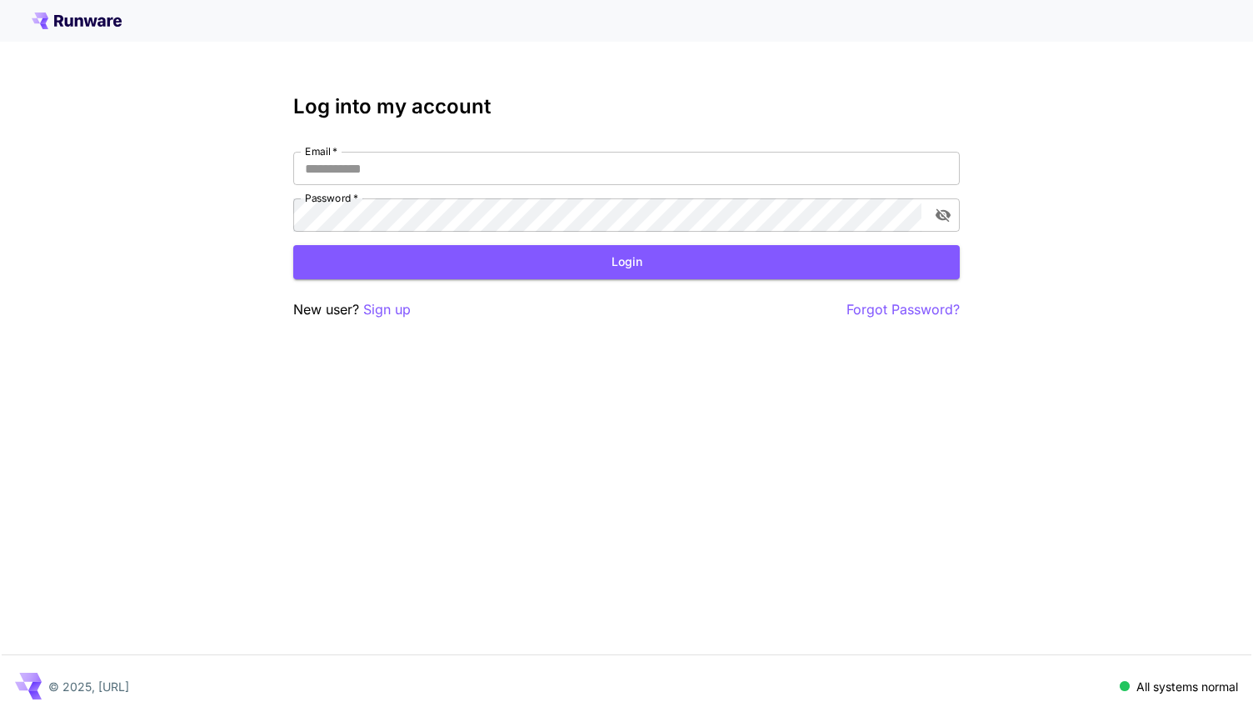  What do you see at coordinates (627, 107) in the screenshot?
I see `h3: Log into my account` at bounding box center [627, 107].